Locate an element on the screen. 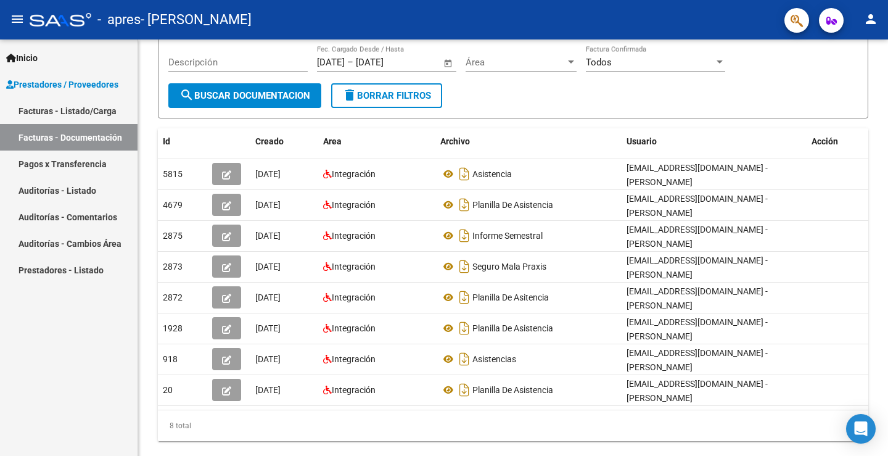 Image resolution: width=888 pixels, height=456 pixels. span: 20 is located at coordinates (168, 390).